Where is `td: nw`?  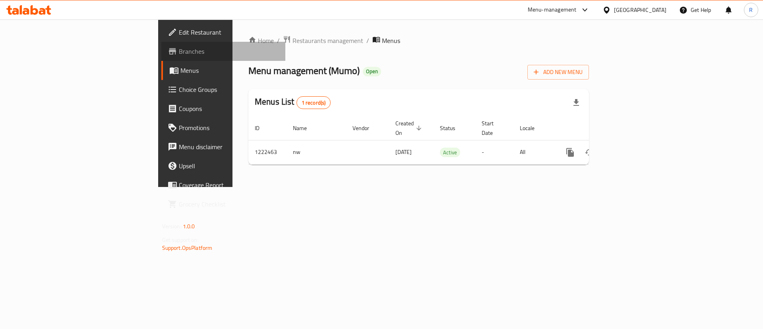 td: nw is located at coordinates (316, 152).